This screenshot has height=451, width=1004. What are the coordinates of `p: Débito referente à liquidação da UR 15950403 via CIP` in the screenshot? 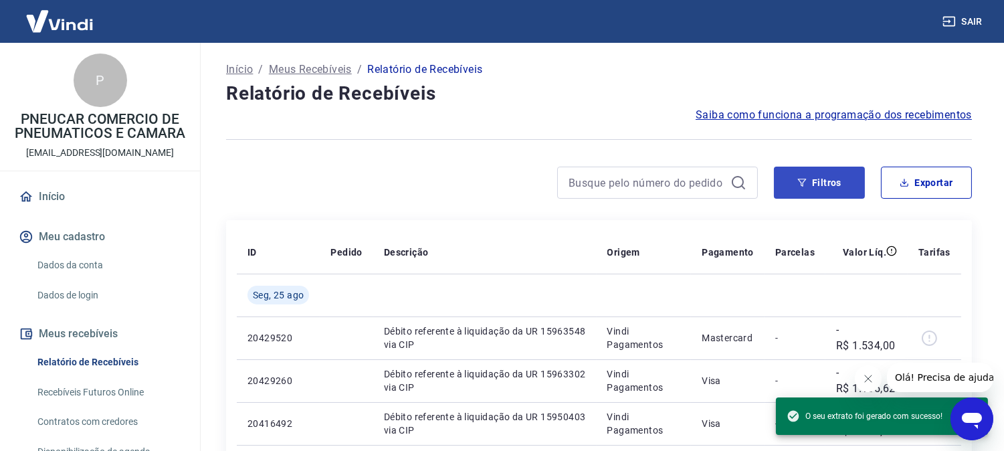 It's located at (485, 423).